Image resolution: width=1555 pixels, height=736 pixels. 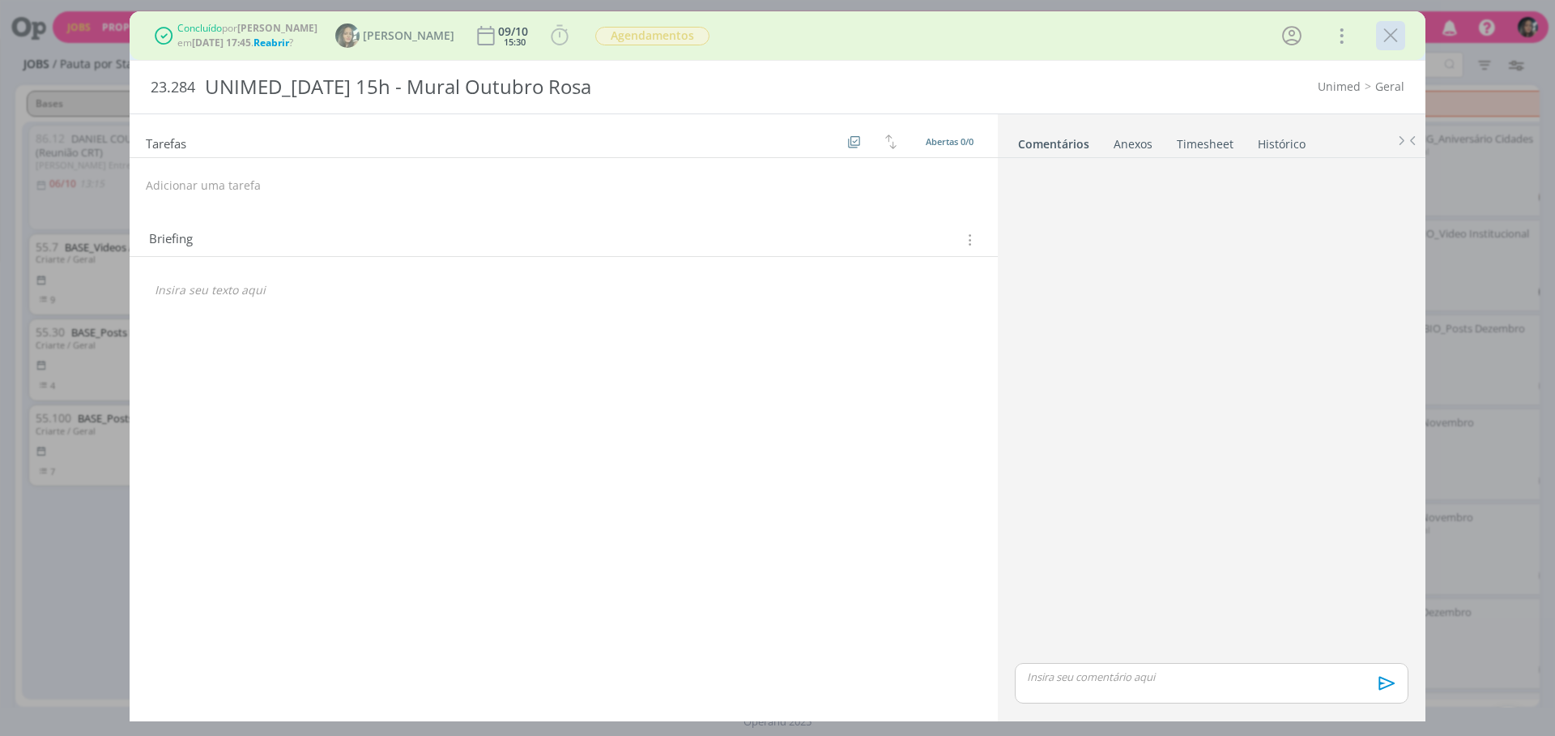 I want to click on a: Histórico, so click(x=1282, y=140).